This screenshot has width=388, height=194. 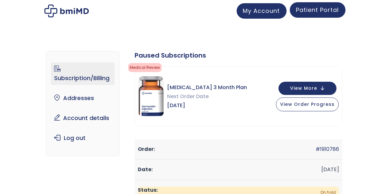 What do you see at coordinates (262, 11) in the screenshot?
I see `a: My Account` at bounding box center [262, 11].